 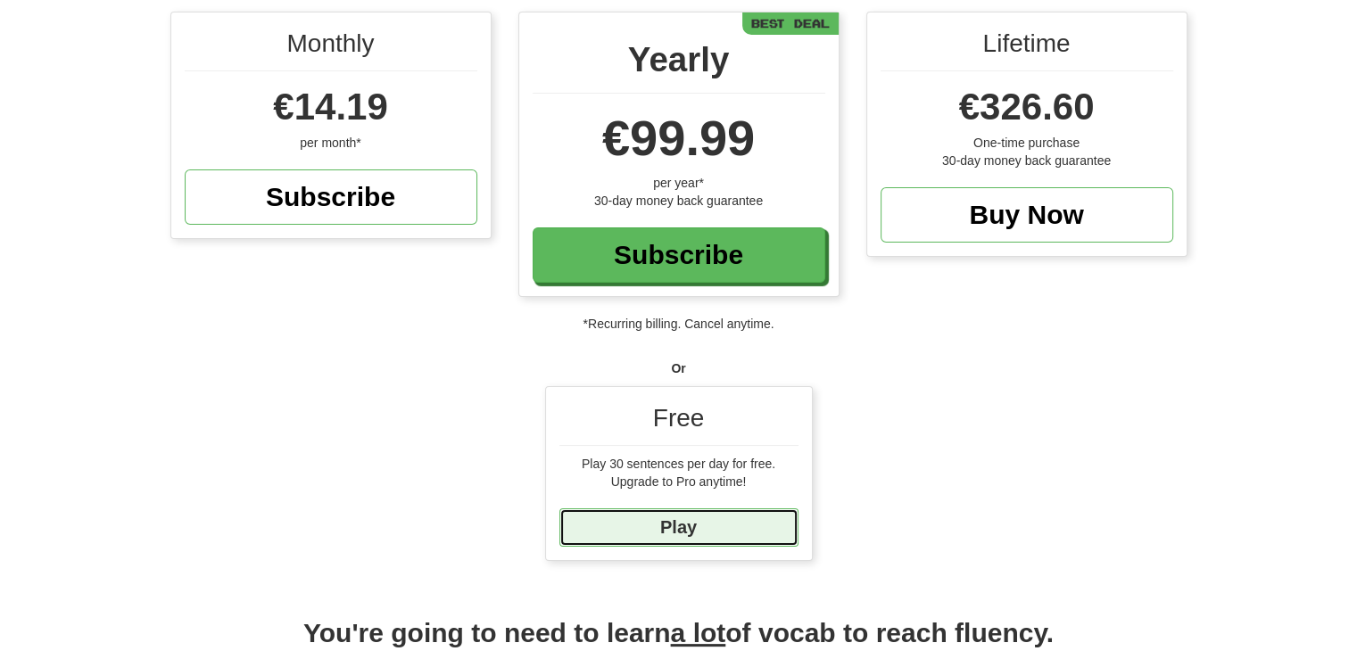 What do you see at coordinates (331, 48) in the screenshot?
I see `div: Monthly` at bounding box center [331, 48].